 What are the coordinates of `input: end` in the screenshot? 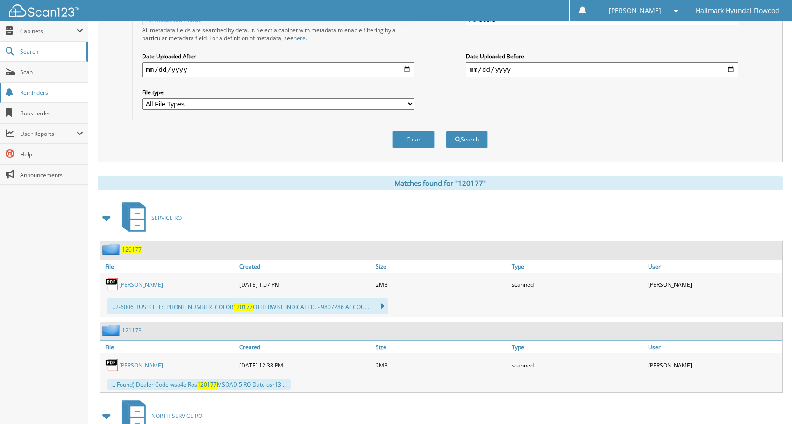 It's located at (602, 70).